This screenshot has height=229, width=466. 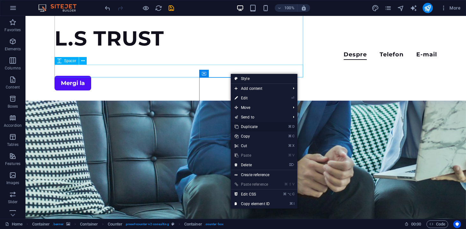 What do you see at coordinates (13, 126) in the screenshot?
I see `p: Accordion` at bounding box center [13, 126].